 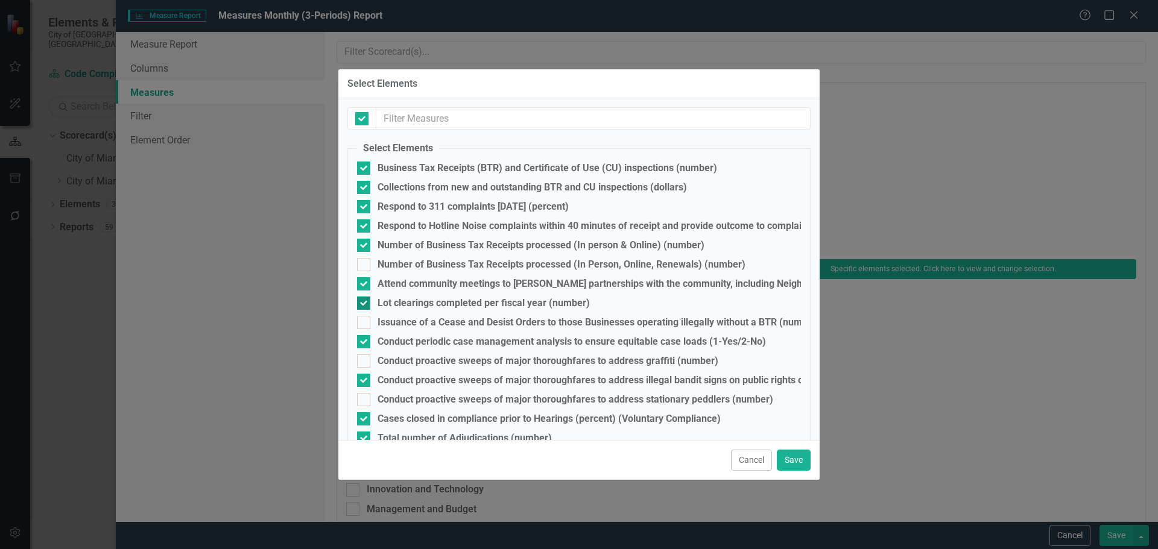 What do you see at coordinates (398, 148) in the screenshot?
I see `legend: Select Elements` at bounding box center [398, 148].